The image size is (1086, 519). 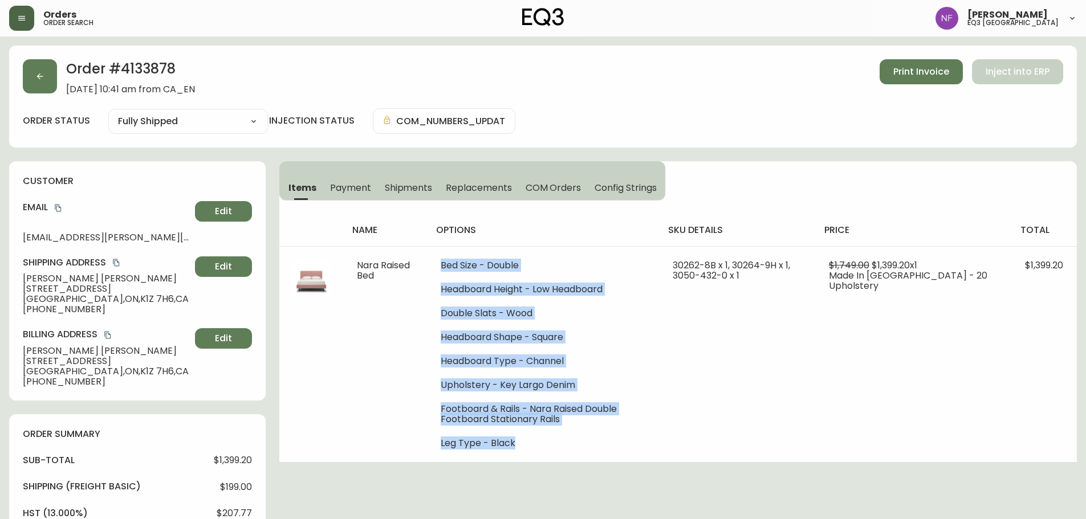 What do you see at coordinates (543, 414) in the screenshot?
I see `li: Footboard & Rails - Nara Raised Double Footboard Stationary Rails` at bounding box center [543, 414].